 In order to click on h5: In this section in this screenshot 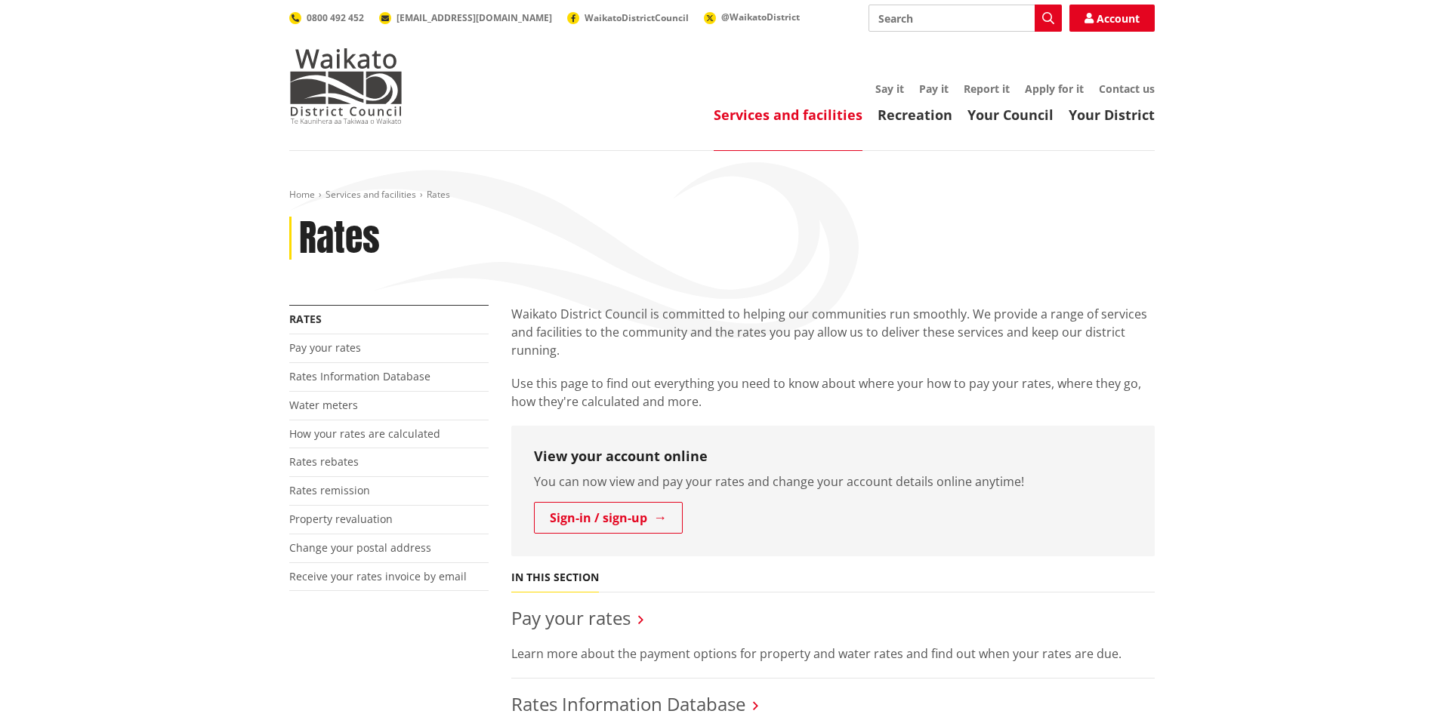, I will do `click(555, 578)`.